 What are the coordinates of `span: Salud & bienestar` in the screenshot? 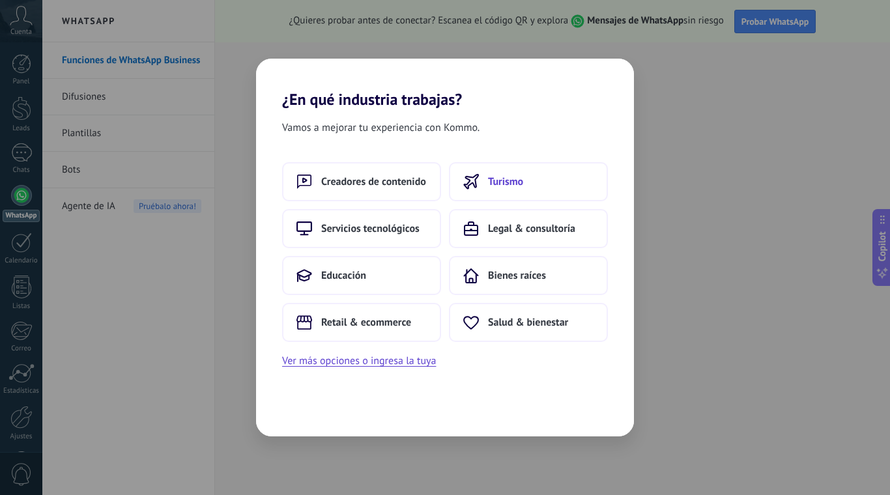 It's located at (528, 322).